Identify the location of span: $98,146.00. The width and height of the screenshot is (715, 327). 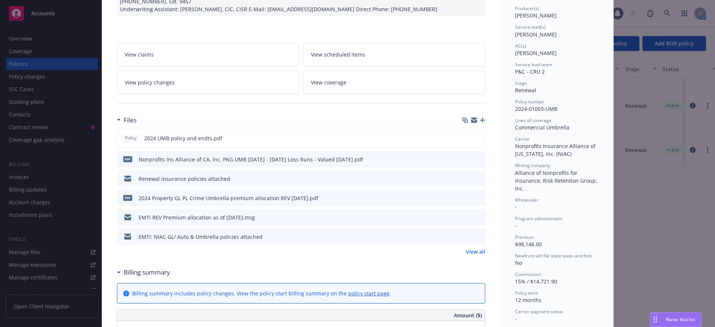
(529, 244).